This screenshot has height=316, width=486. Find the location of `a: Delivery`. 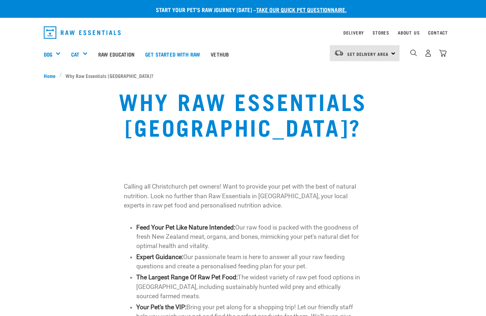

a: Delivery is located at coordinates (353, 32).